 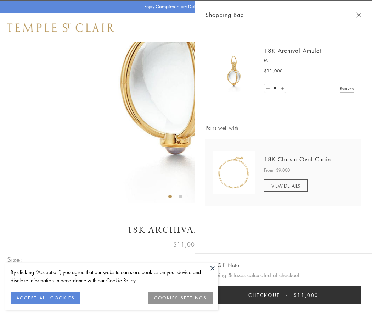 What do you see at coordinates (234, 71) in the screenshot?
I see `img: 18K Archival Amulet` at bounding box center [234, 71].